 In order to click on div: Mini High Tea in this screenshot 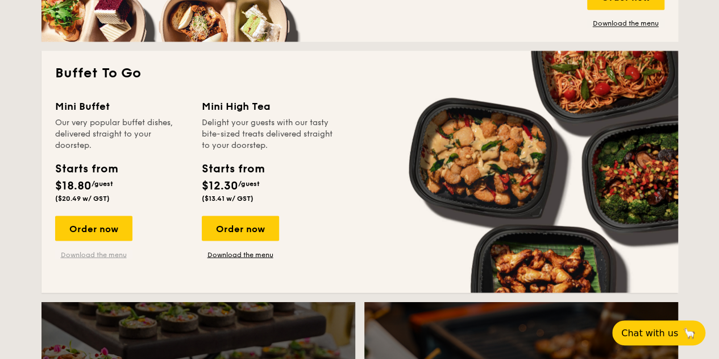, I will do `click(268, 106)`.